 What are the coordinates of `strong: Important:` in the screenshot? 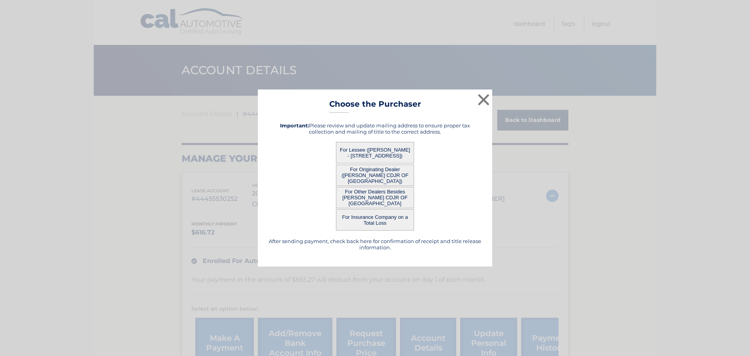 It's located at (294, 125).